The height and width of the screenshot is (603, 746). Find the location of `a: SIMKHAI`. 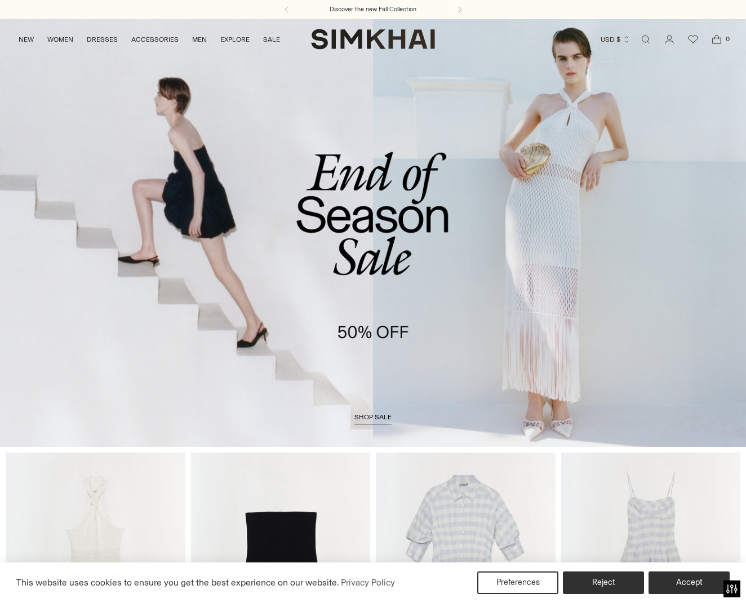

a: SIMKHAI is located at coordinates (373, 39).